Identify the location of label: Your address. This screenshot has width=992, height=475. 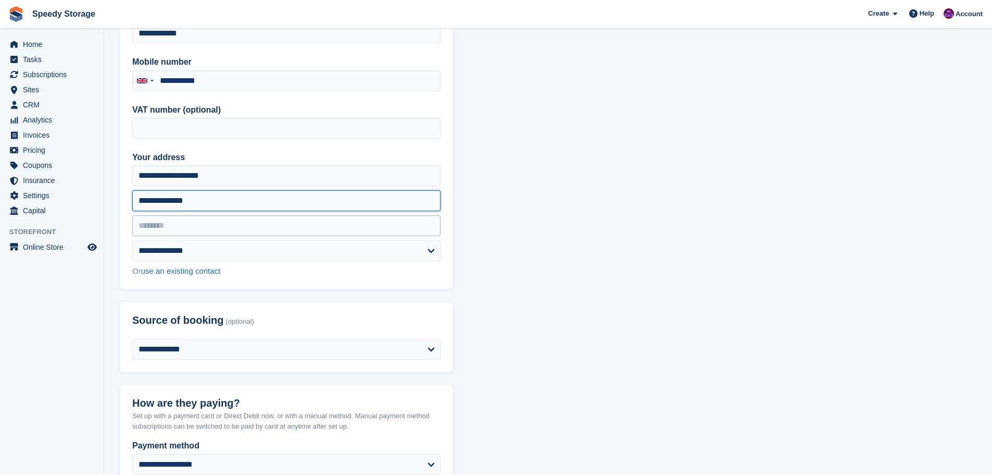
(286, 157).